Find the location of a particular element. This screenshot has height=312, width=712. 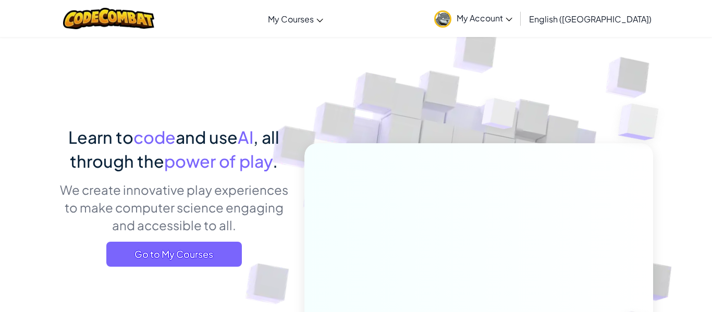

span: Go to My Courses is located at coordinates (174, 254).